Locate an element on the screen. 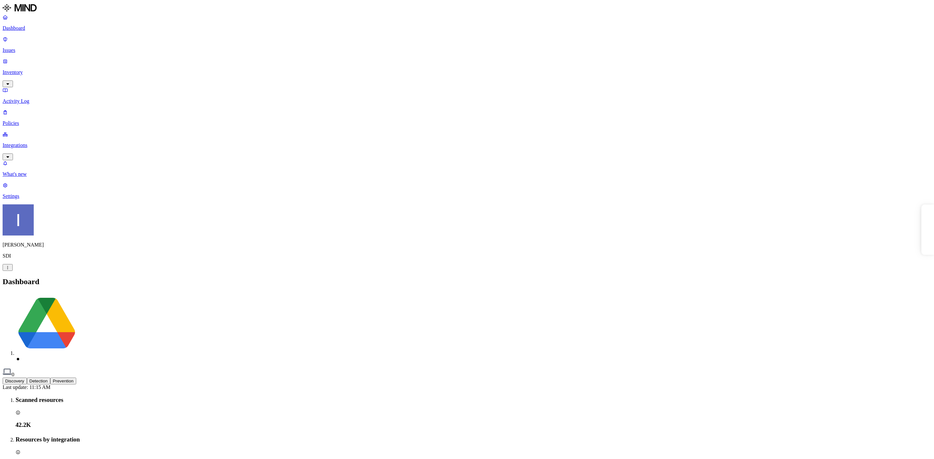  img: google-drive.svg is located at coordinates (47, 324).